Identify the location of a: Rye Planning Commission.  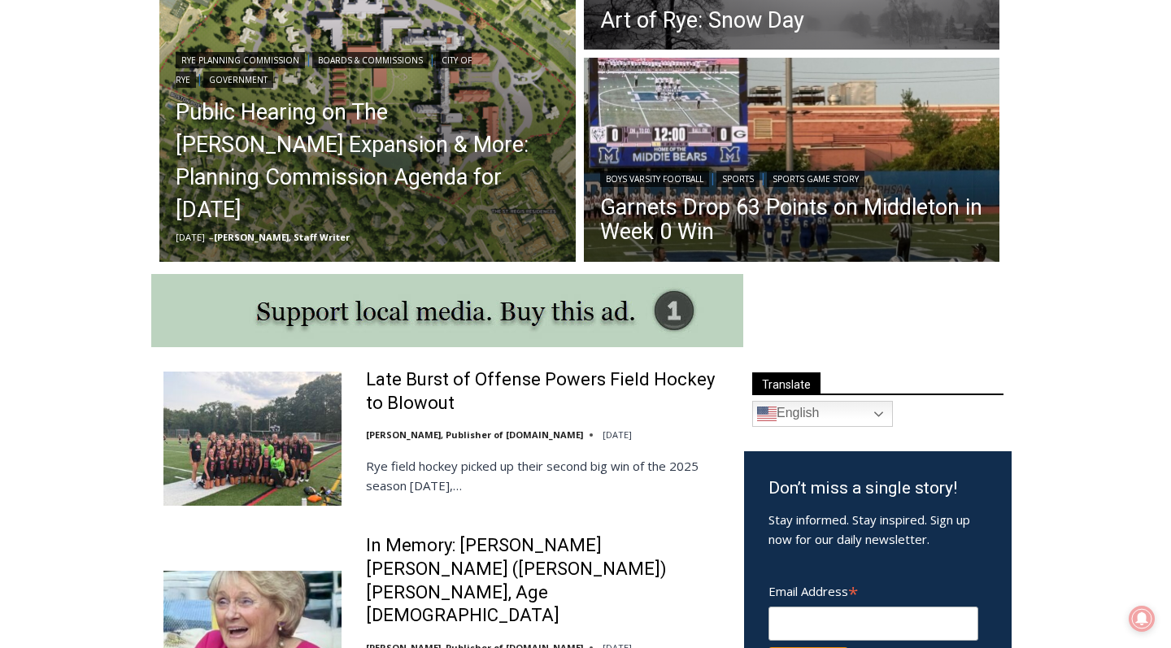
(240, 60).